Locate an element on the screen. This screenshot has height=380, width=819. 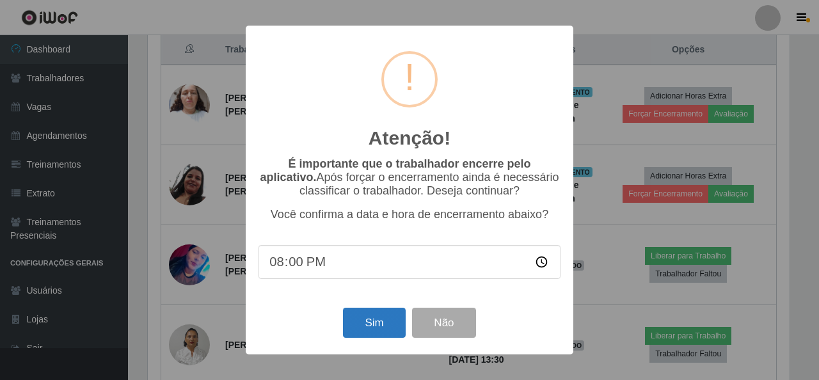
p: Após forçar o encerramento ainda é necessário classificar o trabalhador. Deseja continuar? is located at coordinates (409, 177).